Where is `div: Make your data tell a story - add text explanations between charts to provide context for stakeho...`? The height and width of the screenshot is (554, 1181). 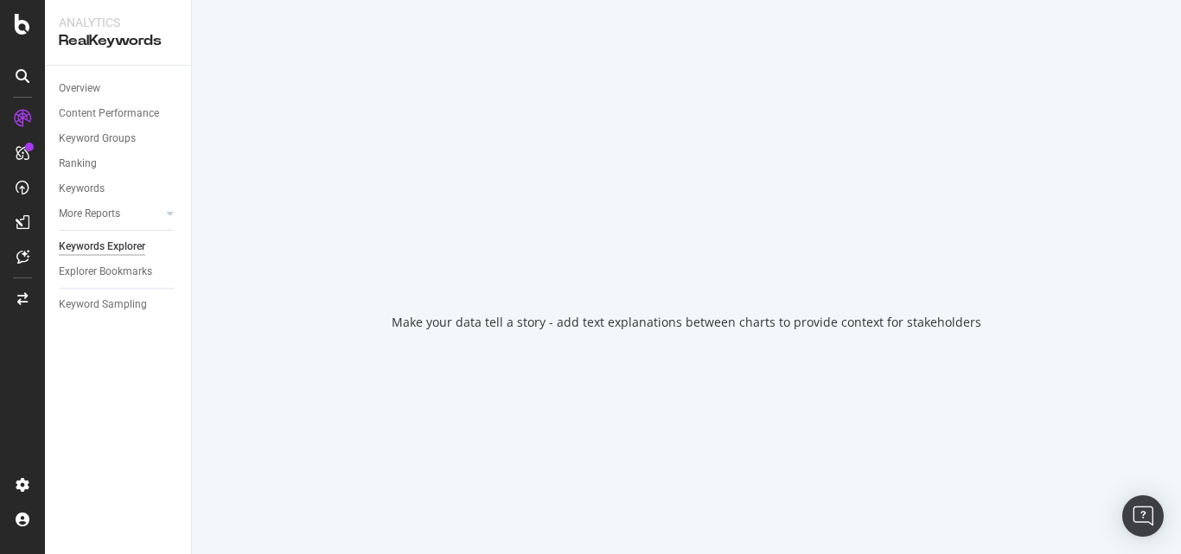 div: Make your data tell a story - add text explanations between charts to provide context for stakeho... is located at coordinates (686, 322).